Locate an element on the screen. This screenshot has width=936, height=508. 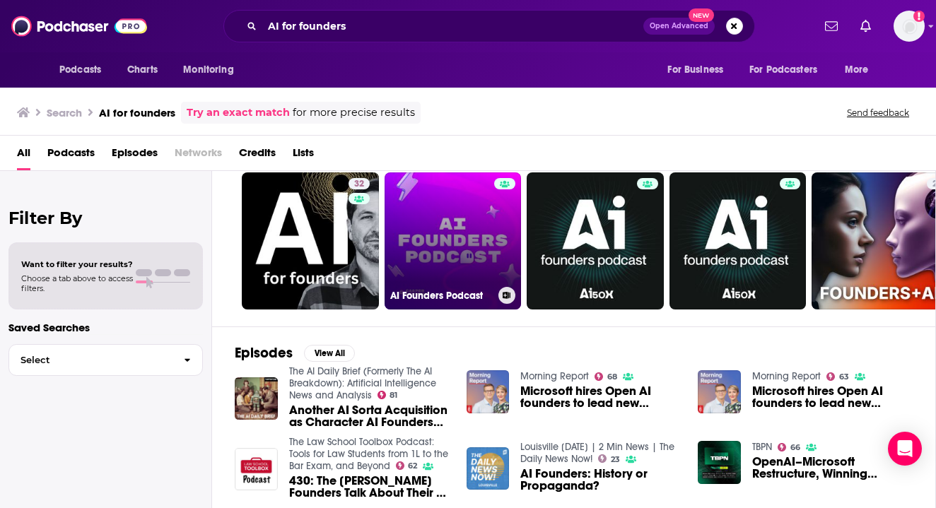
button: Send feedback is located at coordinates (878, 112).